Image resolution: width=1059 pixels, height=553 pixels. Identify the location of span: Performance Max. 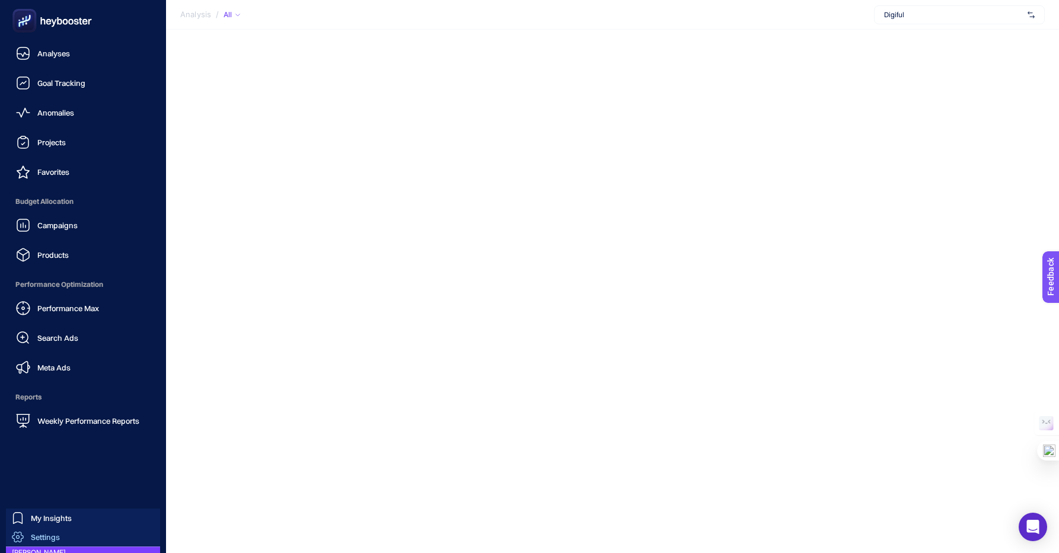
(68, 308).